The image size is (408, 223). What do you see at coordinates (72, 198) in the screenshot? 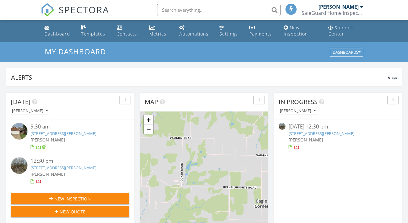
I see `span: New Inspection` at bounding box center [72, 198].